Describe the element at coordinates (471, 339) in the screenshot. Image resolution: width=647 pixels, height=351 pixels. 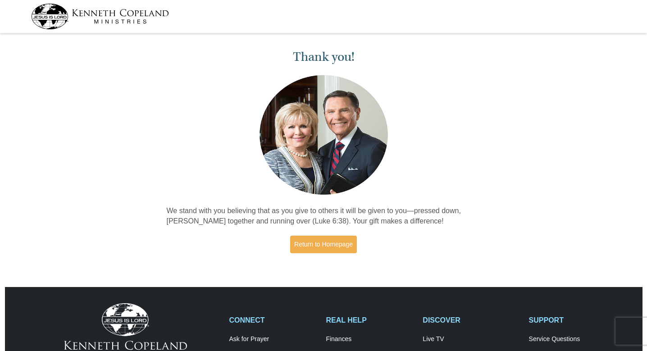
I see `a: Live TV` at that location.